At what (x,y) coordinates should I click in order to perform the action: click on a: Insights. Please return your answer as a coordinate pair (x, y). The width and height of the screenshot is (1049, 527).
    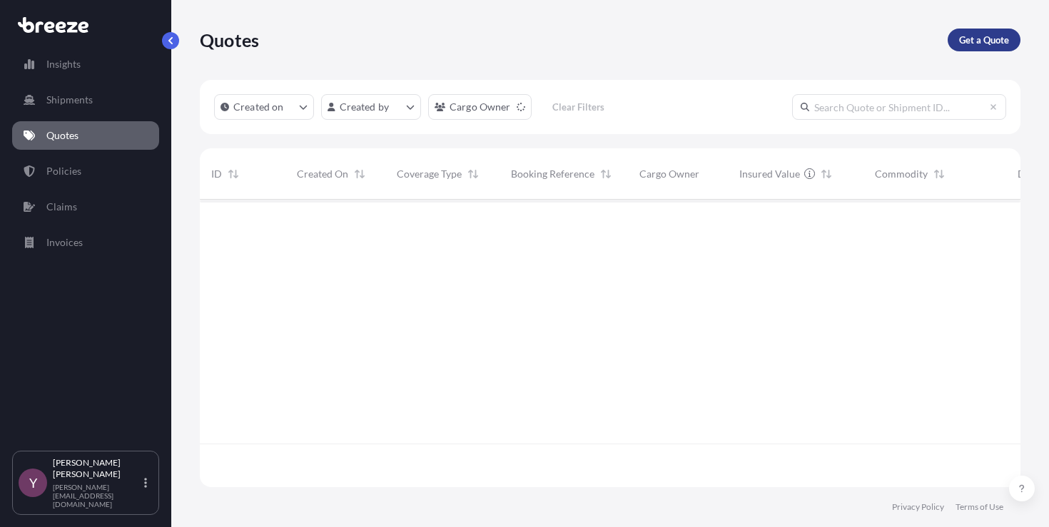
    Looking at the image, I should click on (86, 64).